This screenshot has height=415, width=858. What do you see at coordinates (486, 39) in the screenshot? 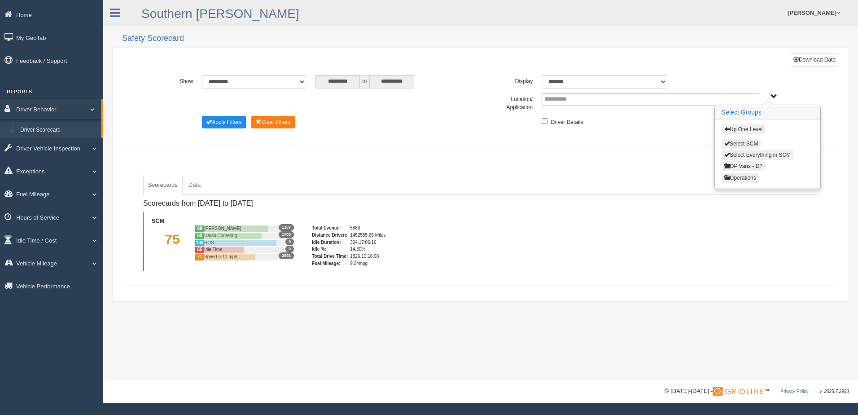
I see `h2: Safety Scorecard` at bounding box center [486, 39].